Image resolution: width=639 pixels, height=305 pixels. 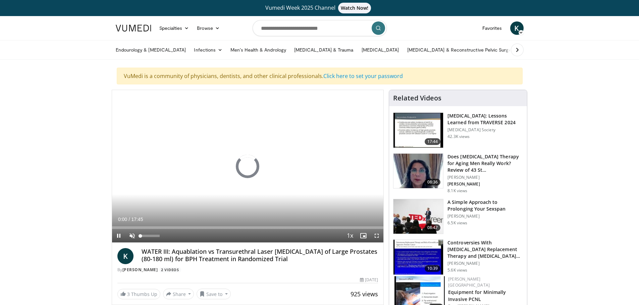 What do you see at coordinates (364, 294) in the screenshot?
I see `span: 925 views` at bounding box center [364, 294].